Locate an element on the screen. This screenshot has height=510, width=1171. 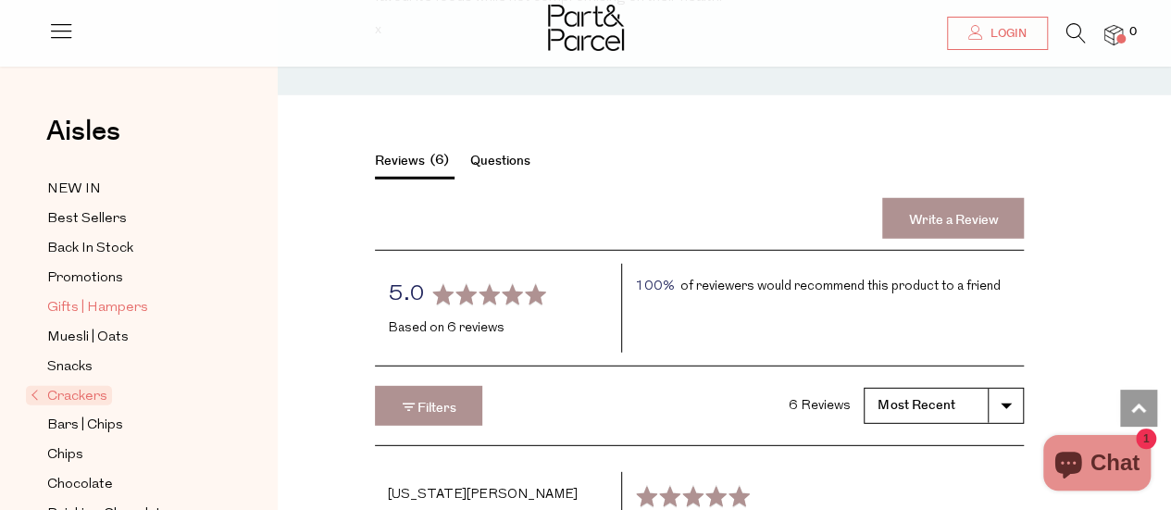
span: of reviewers would recommend this product to a friend is located at coordinates (841, 286).